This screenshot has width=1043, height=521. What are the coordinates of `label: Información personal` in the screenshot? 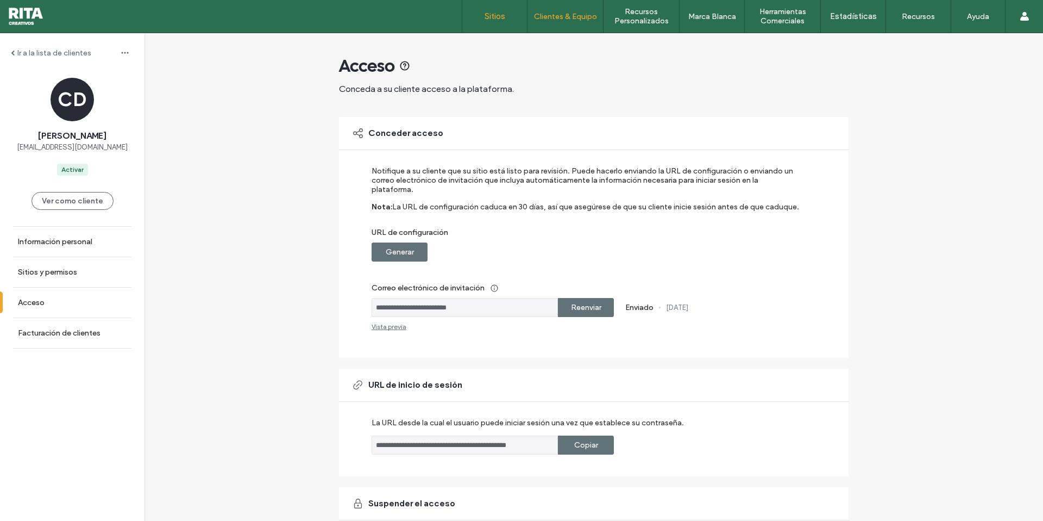 It's located at (55, 241).